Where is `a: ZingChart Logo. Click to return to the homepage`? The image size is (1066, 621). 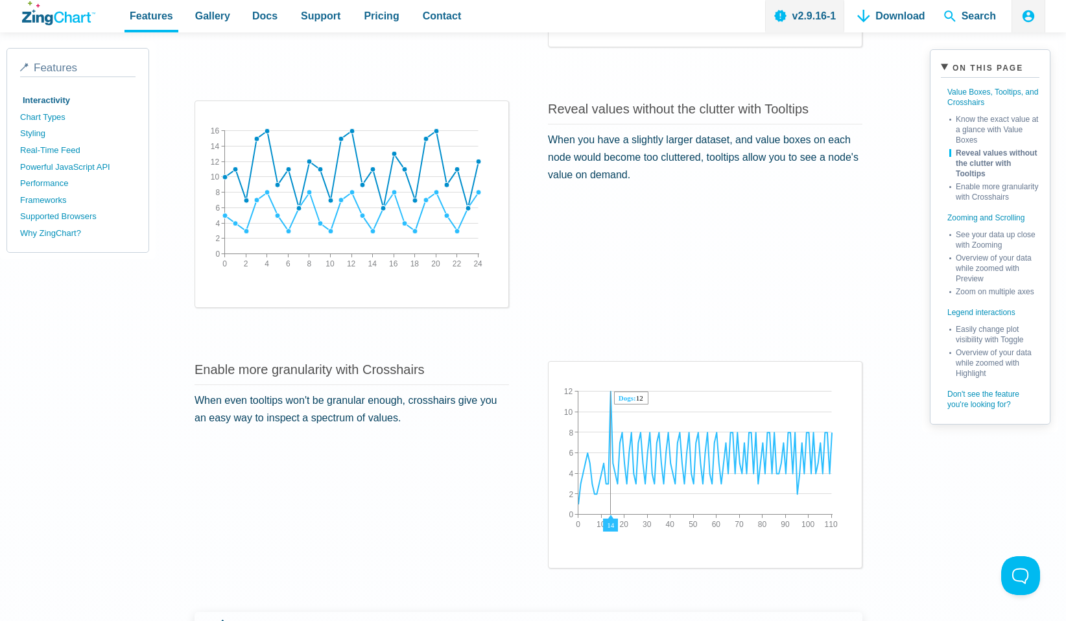 a: ZingChart Logo. Click to return to the homepage is located at coordinates (58, 13).